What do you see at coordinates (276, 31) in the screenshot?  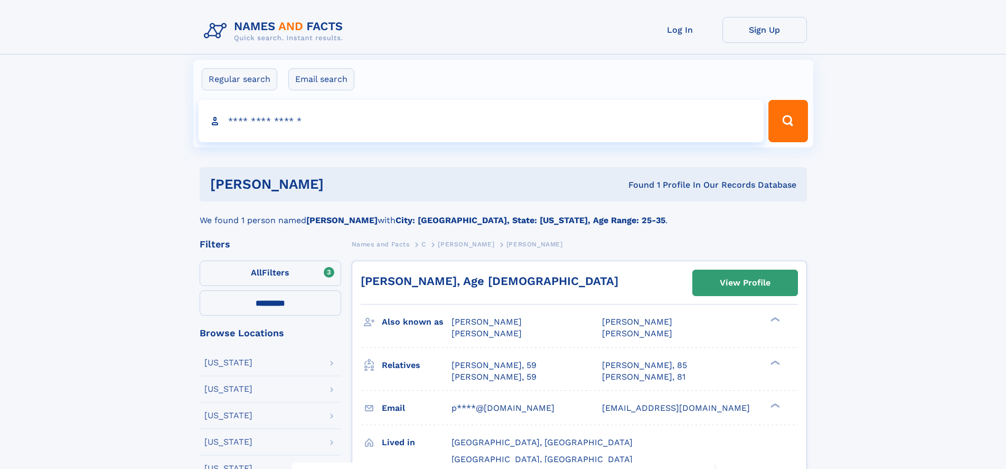 I see `img: Logo Names and Facts` at bounding box center [276, 31].